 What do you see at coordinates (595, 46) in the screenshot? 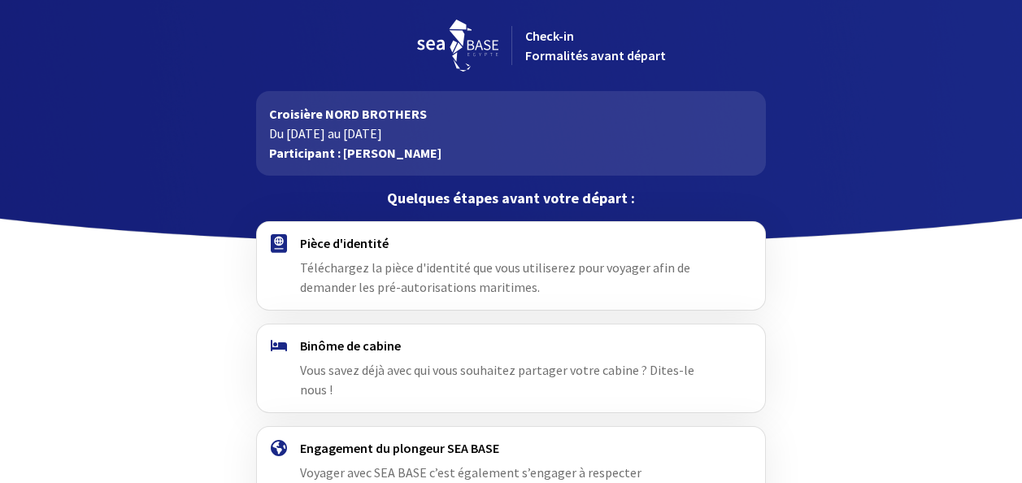
I see `span: Check-in Formalités avant départ` at bounding box center [595, 46].